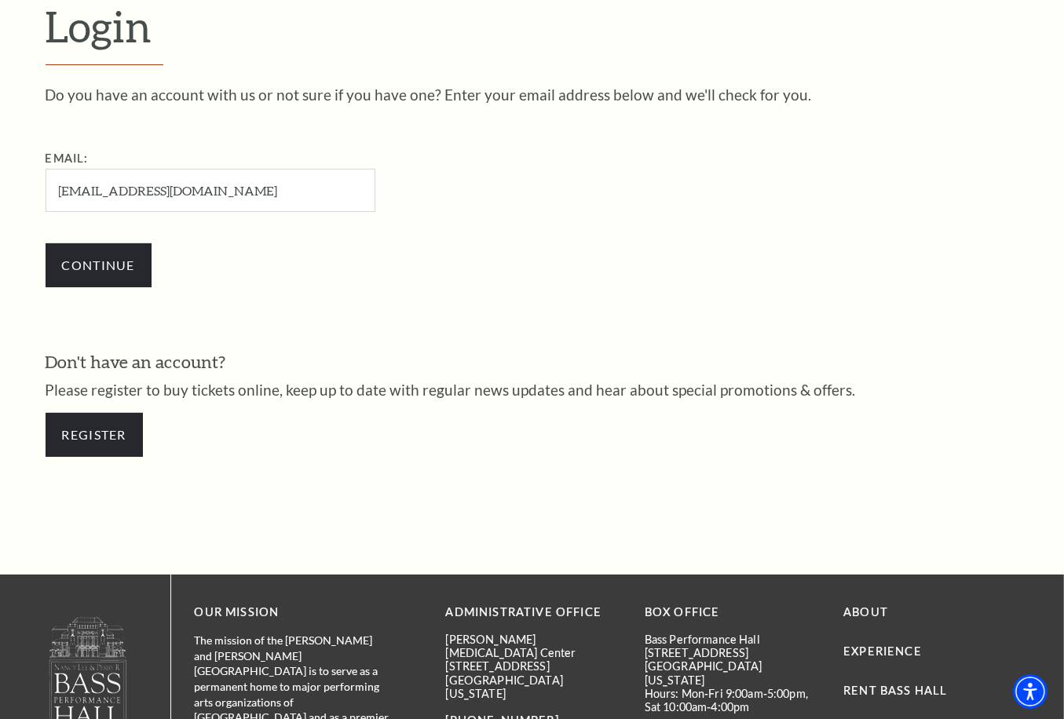 This screenshot has height=719, width=1064. I want to click on p: OUR MISSION, so click(293, 612).